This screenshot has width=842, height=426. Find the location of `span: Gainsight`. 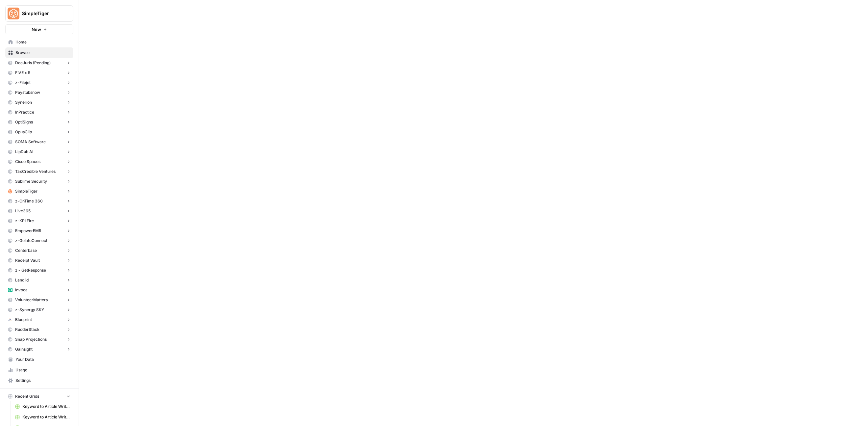

span: Gainsight is located at coordinates (24, 349).